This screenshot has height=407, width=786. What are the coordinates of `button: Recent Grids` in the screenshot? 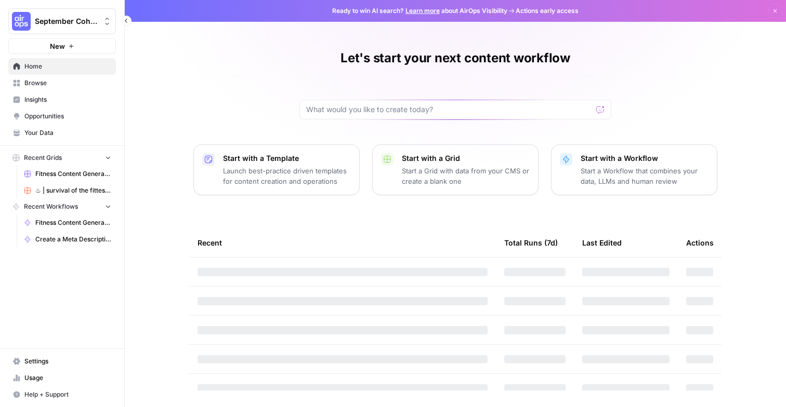 It's located at (62, 158).